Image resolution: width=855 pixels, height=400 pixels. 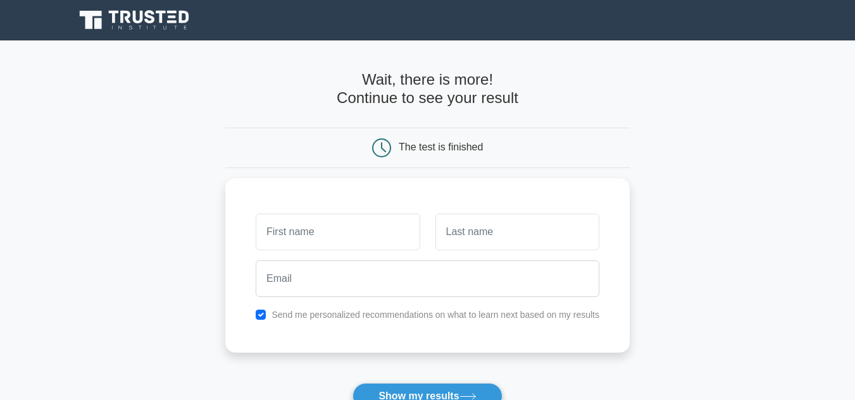 I want to click on h4: Wait, there is more! Continue to see your result, so click(x=427, y=89).